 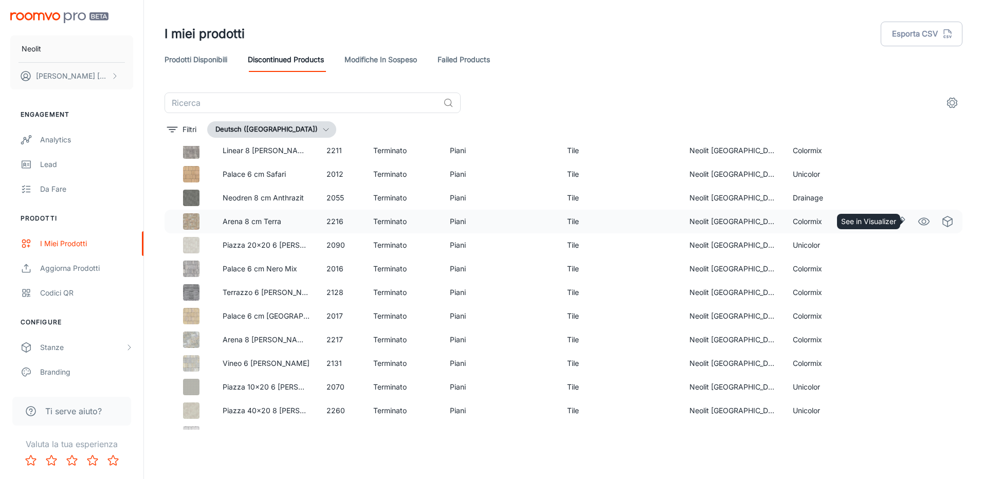 What do you see at coordinates (86, 165) in the screenshot?
I see `div: Lead` at bounding box center [86, 165].